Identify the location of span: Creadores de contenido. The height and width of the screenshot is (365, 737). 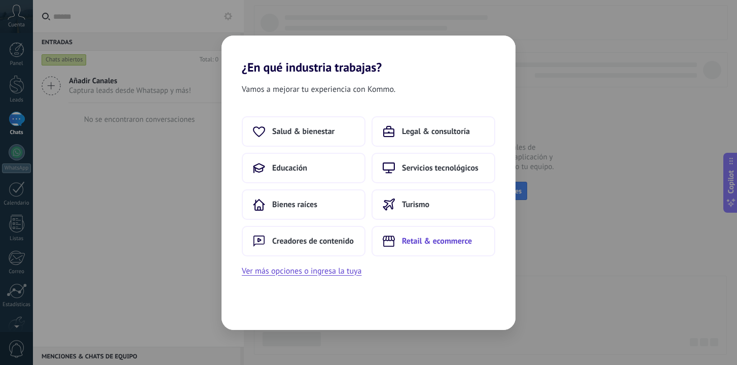
(313, 241).